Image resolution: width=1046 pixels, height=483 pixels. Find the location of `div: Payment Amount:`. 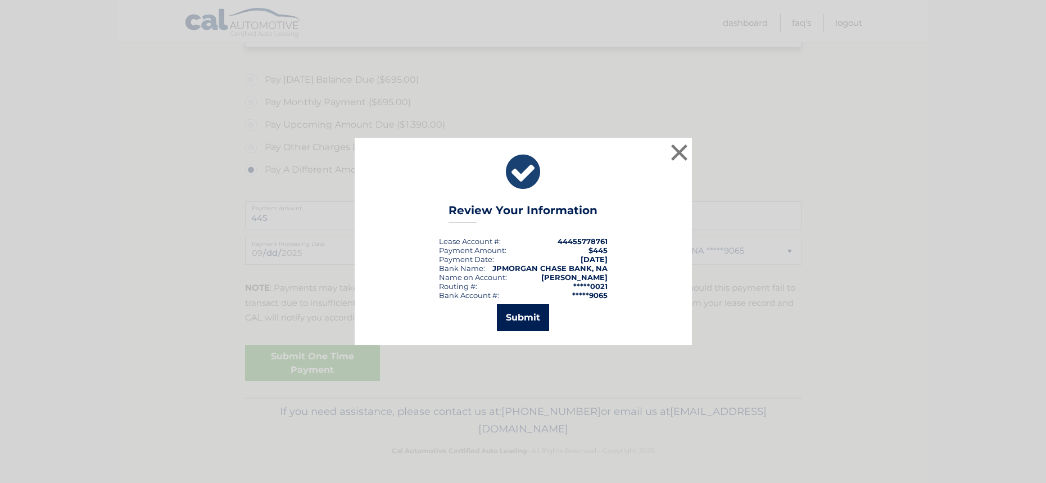

div: Payment Amount: is located at coordinates (473, 250).